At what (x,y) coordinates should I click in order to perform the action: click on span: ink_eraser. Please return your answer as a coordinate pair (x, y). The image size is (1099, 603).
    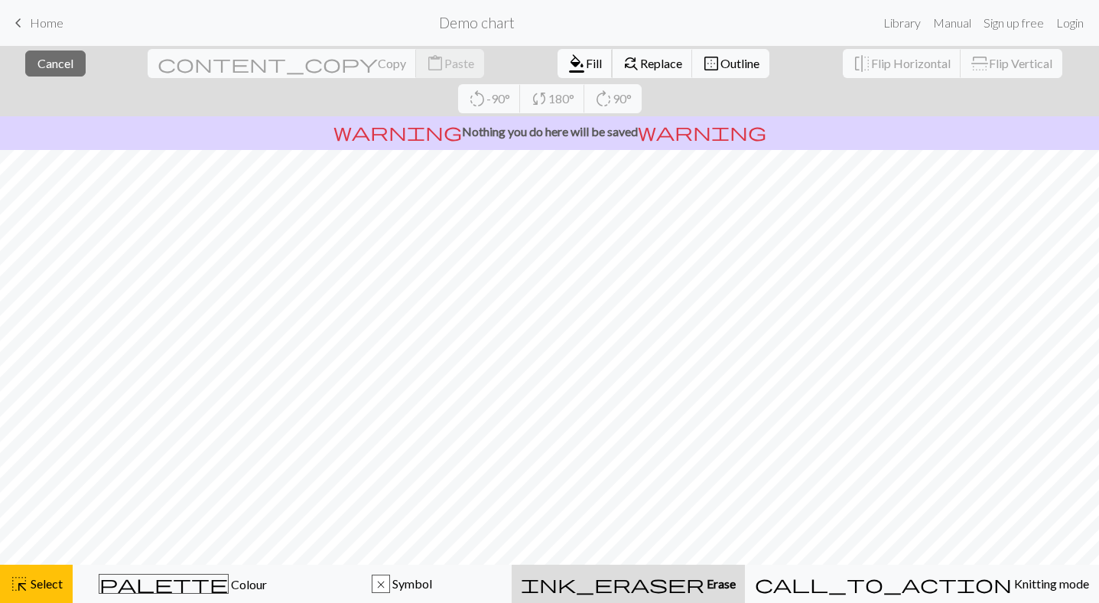
    Looking at the image, I should click on (613, 584).